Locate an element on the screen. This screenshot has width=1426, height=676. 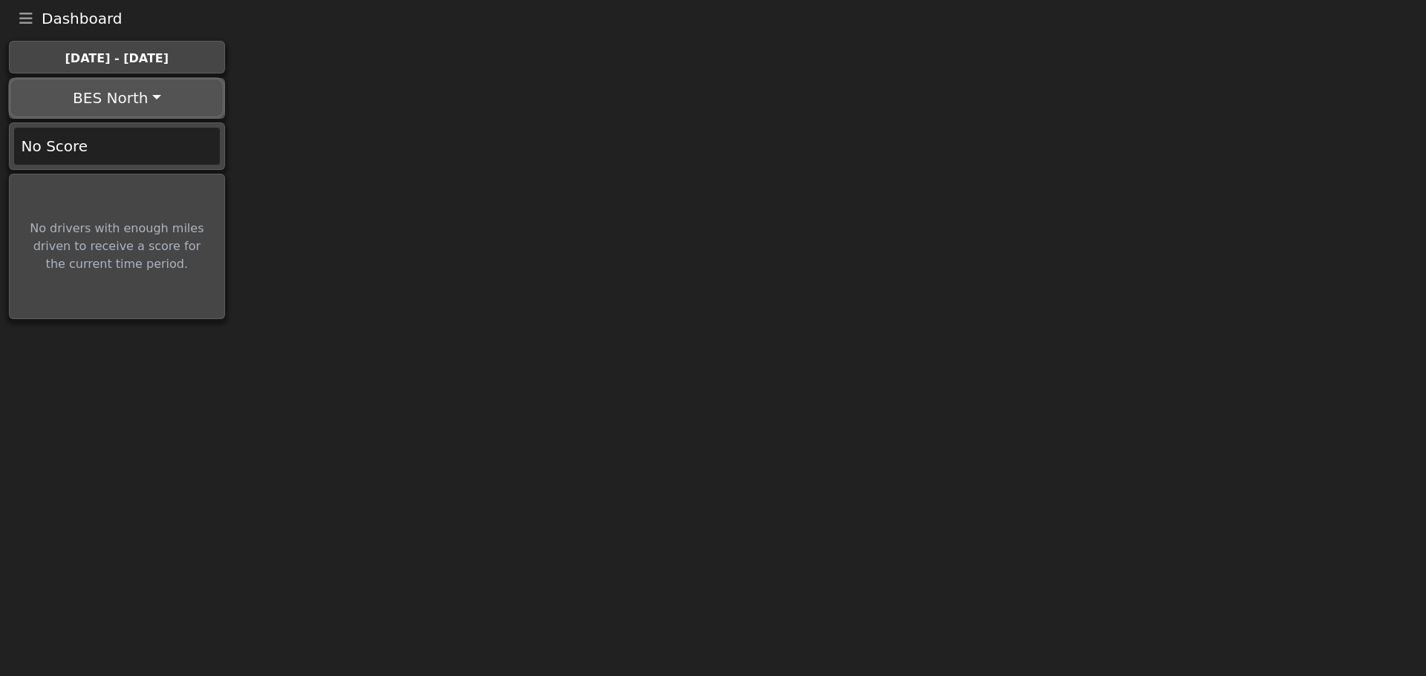
div: No drivers with enough miles driven to receive a score for the current time period. is located at coordinates (117, 247).